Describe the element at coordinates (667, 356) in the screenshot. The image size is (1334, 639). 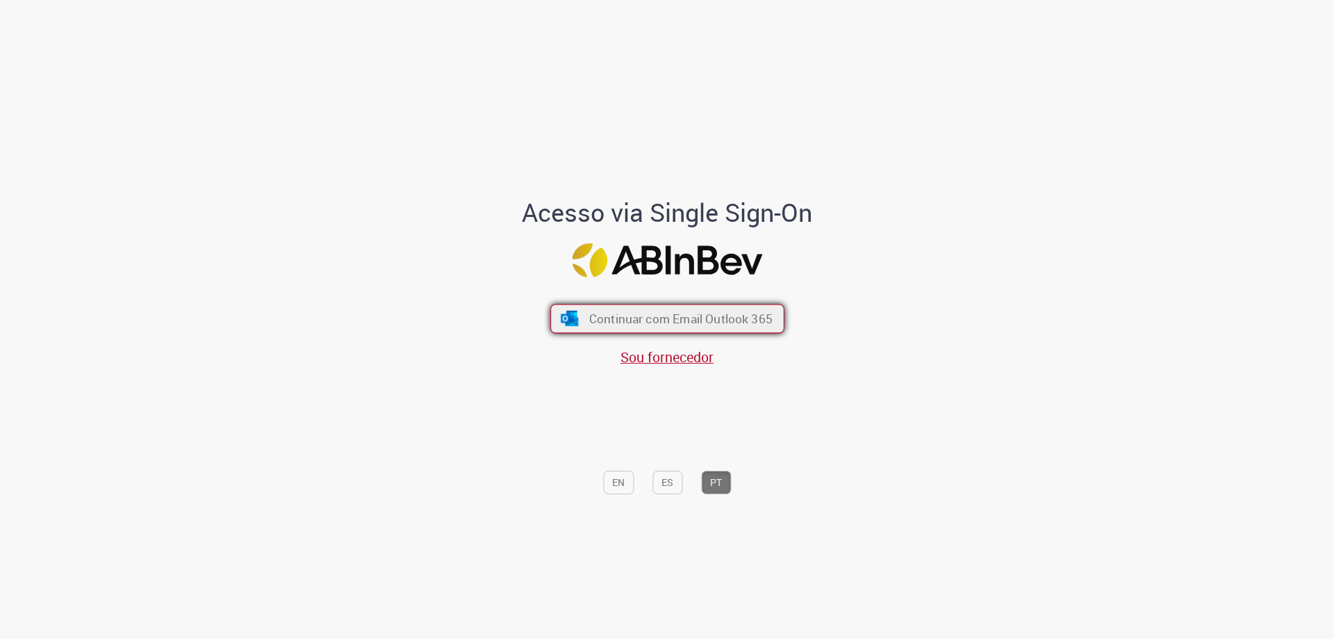
I see `span: Sou fornecedor` at that location.